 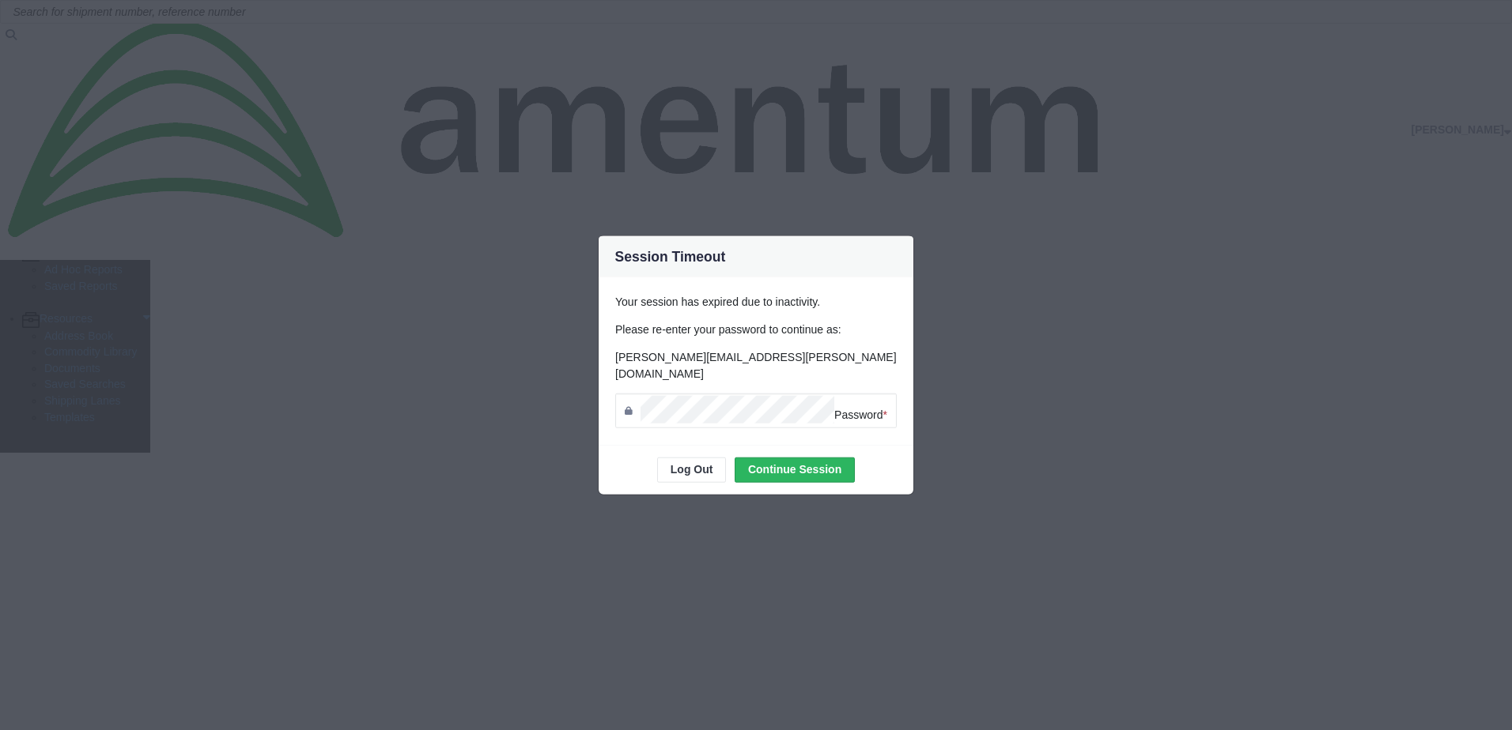 I want to click on p: Please re-enter your password to continue as:, so click(x=756, y=330).